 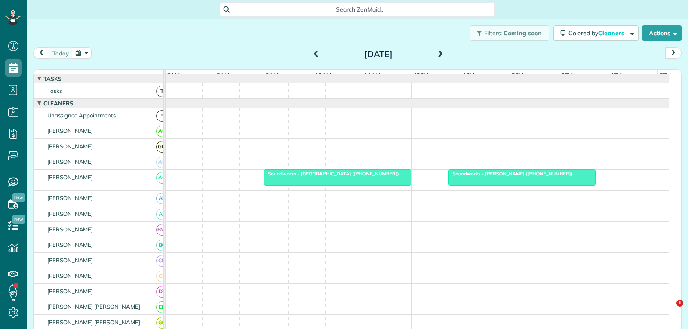 What do you see at coordinates (162, 230) in the screenshot?
I see `span: BW` at bounding box center [162, 230].